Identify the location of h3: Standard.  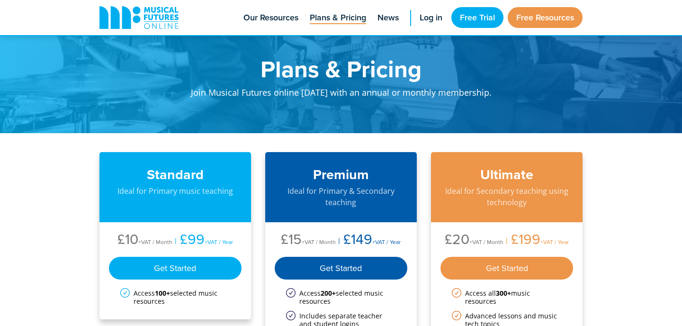
(175, 174).